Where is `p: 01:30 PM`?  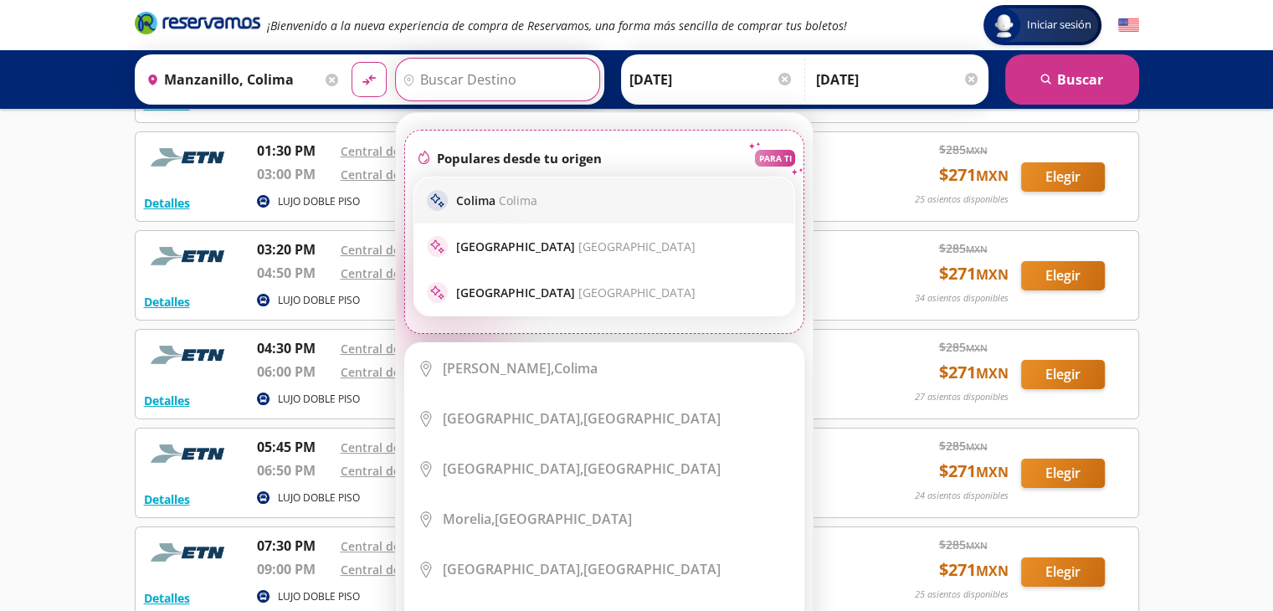
p: 01:30 PM is located at coordinates (295, 151).